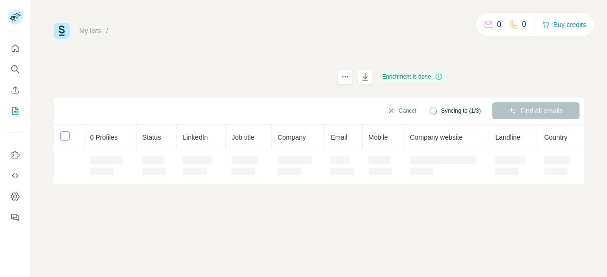 The width and height of the screenshot is (607, 277). I want to click on span: Job title, so click(243, 137).